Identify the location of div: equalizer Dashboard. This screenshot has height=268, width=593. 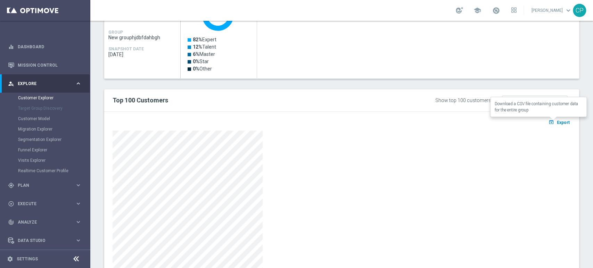
(45, 47).